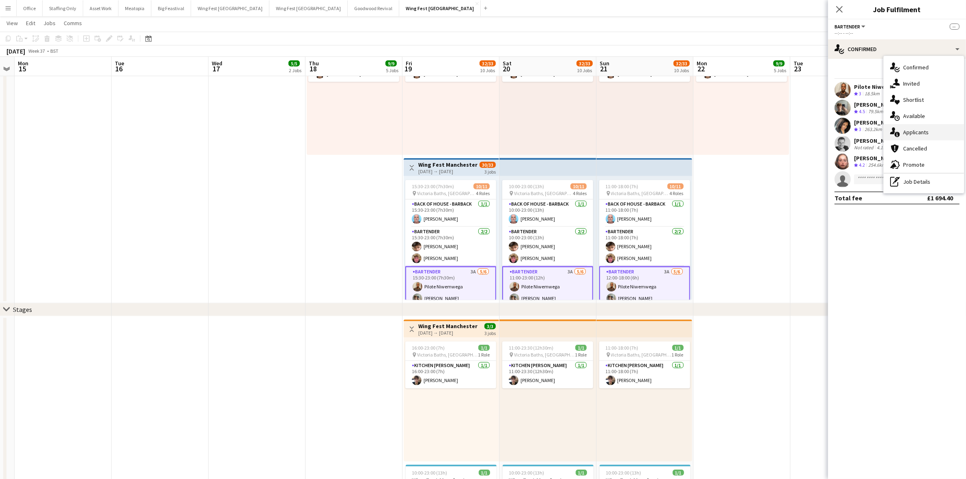  Describe the element at coordinates (490, 333) in the screenshot. I see `div: 3 jobs` at that location.